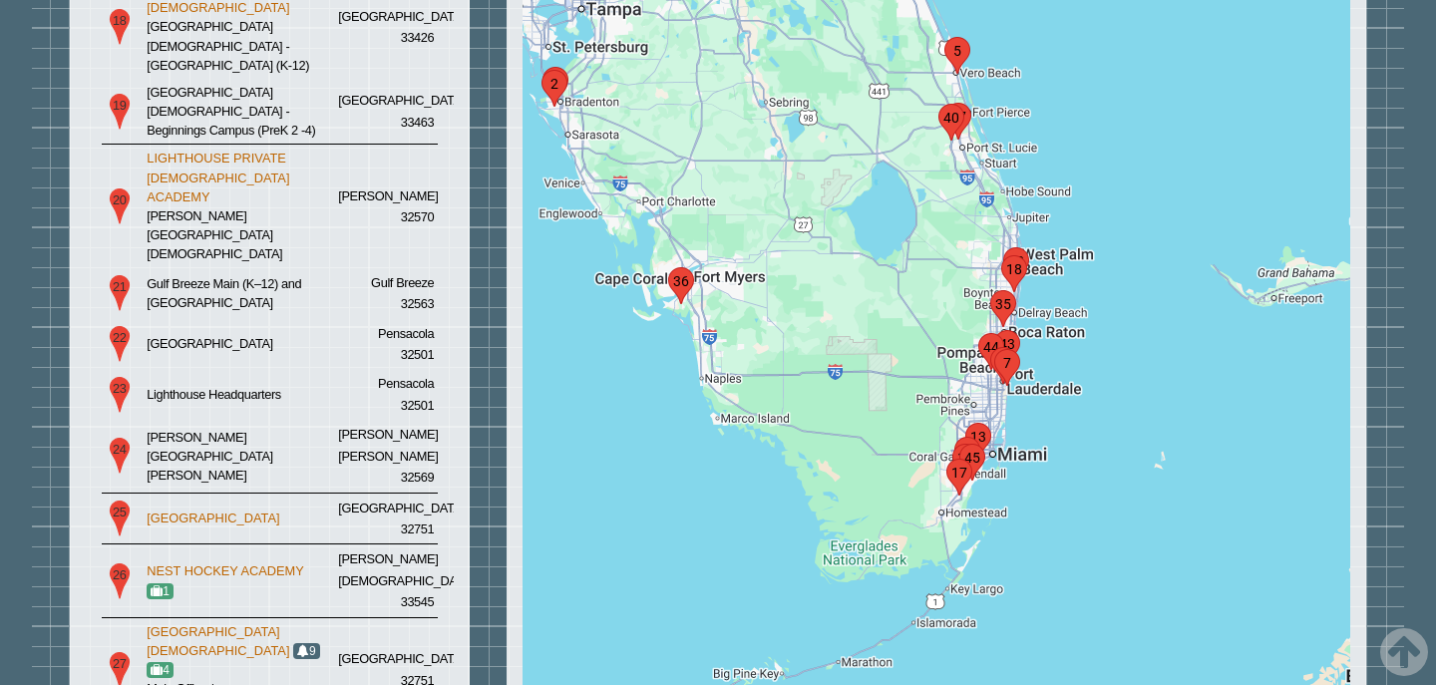 This screenshot has height=685, width=1436. I want to click on a: 1, so click(160, 591).